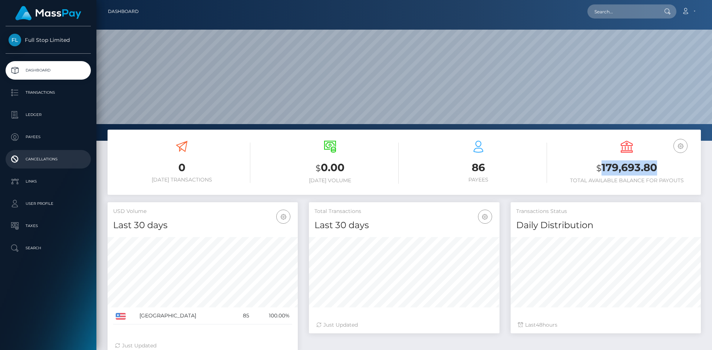 This screenshot has height=350, width=712. Describe the element at coordinates (121, 317) in the screenshot. I see `img: US.png` at that location.